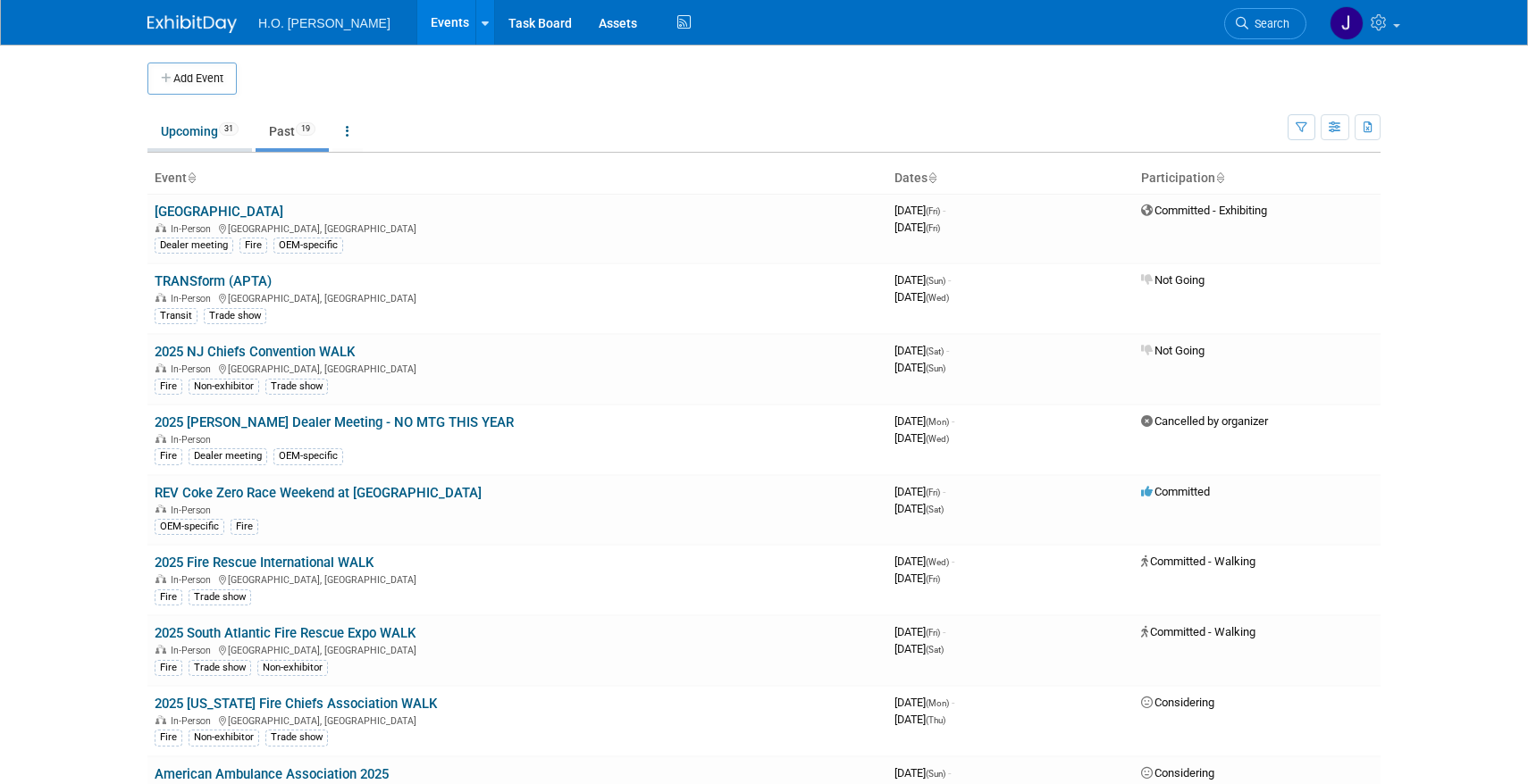 Image resolution: width=1528 pixels, height=784 pixels. What do you see at coordinates (229, 129) in the screenshot?
I see `span: 31` at bounding box center [229, 129].